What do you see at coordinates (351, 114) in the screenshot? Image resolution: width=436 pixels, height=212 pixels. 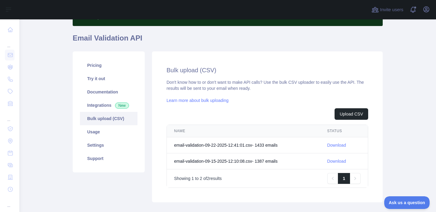 I see `button: Upload CSV` at bounding box center [351, 114].